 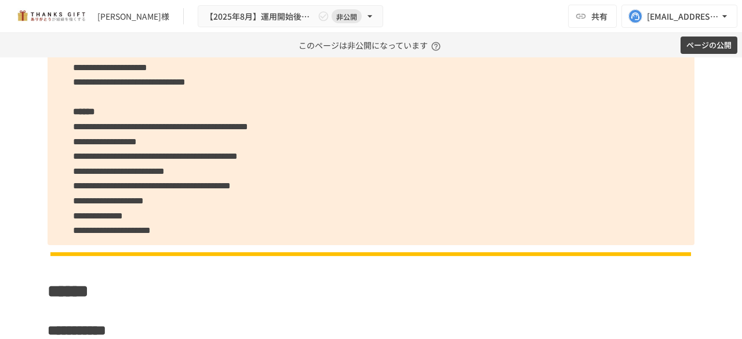 What do you see at coordinates (51, 16) in the screenshot?
I see `img: mMP1OxWUAhQbsRWCurg7vIHe5HqDpP7qZo7fRoNLXQh` at bounding box center [51, 16].